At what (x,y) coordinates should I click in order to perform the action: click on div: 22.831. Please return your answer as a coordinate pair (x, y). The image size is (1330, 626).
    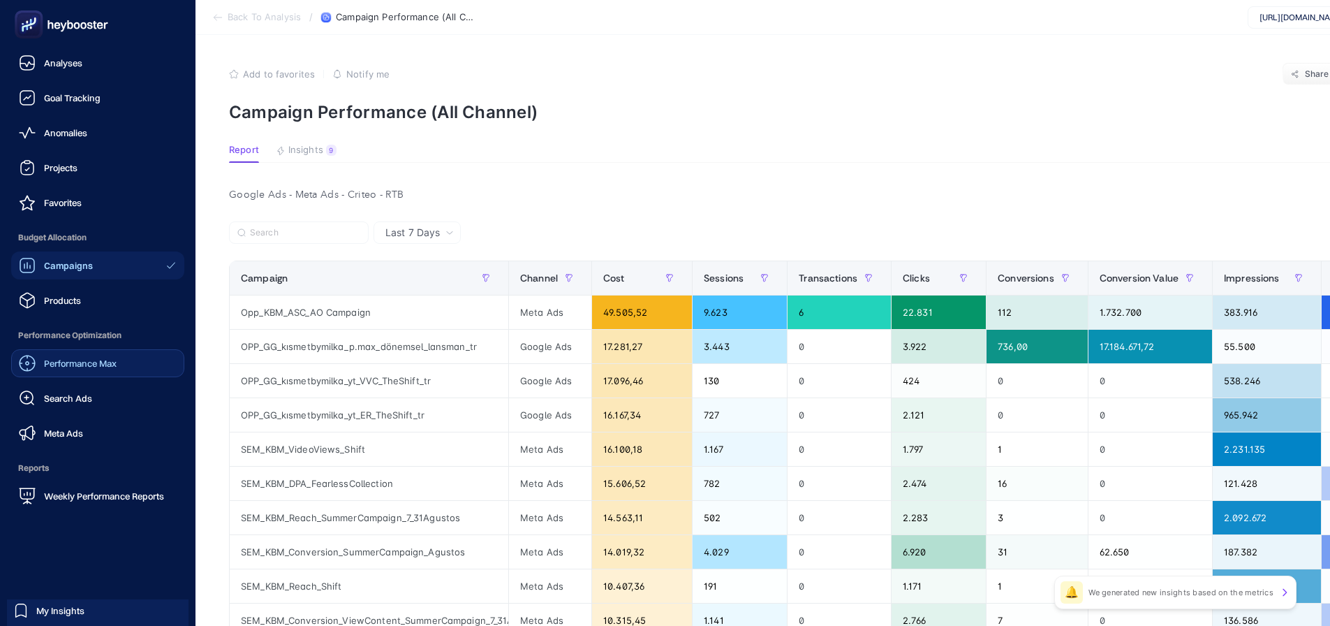
    Looking at the image, I should click on (938, 312).